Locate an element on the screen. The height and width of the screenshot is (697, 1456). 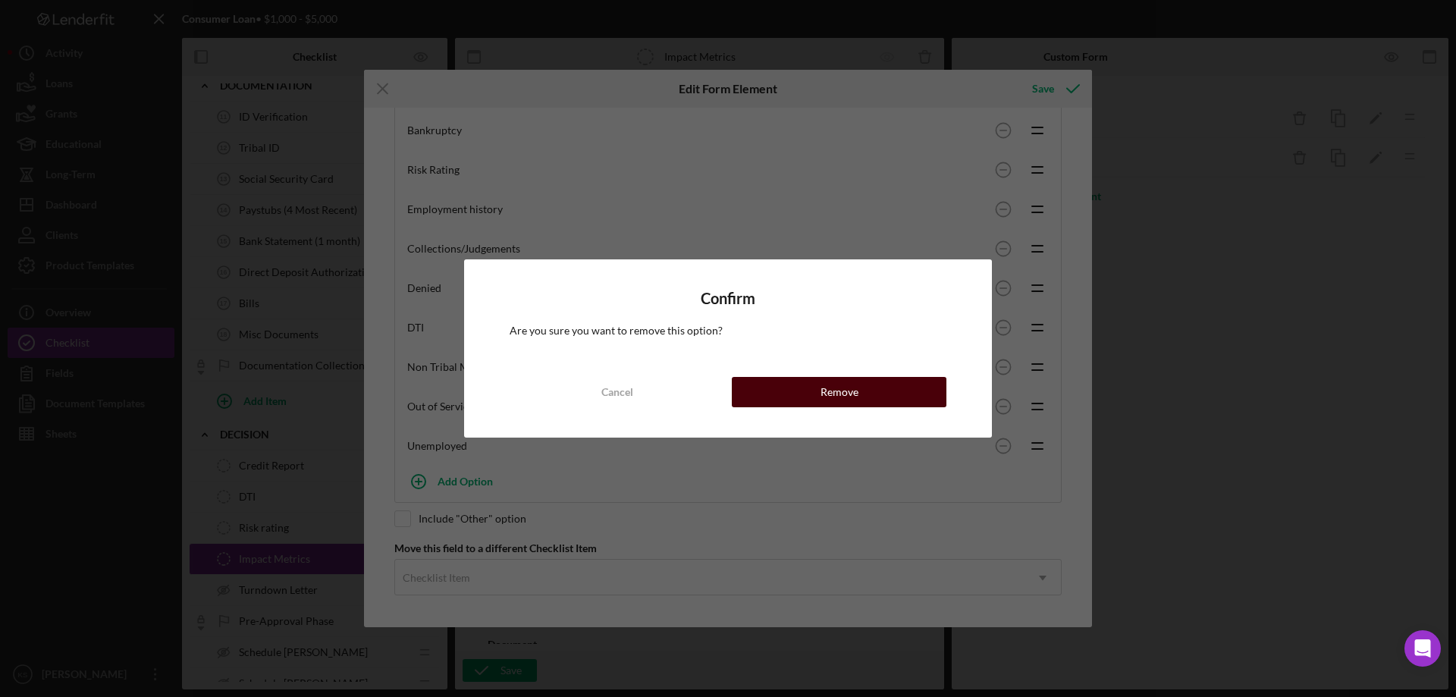
div: Remove is located at coordinates (839, 392).